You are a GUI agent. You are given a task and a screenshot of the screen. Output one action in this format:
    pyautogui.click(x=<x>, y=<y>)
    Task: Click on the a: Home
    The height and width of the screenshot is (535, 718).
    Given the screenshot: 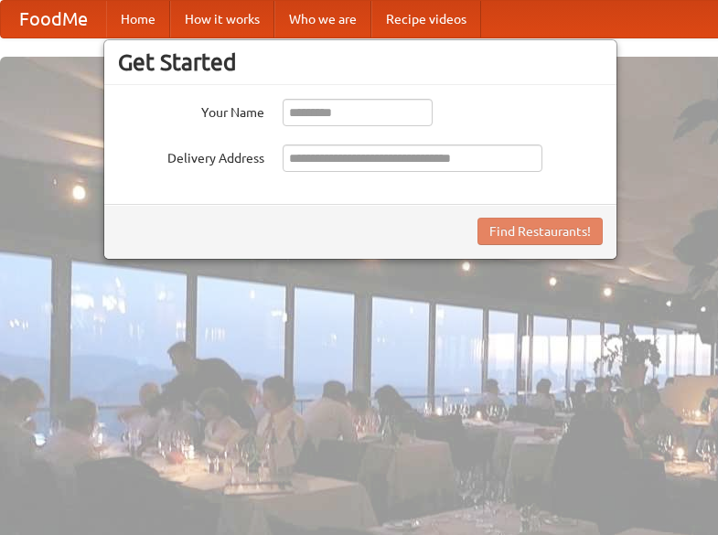 What is the action you would take?
    pyautogui.click(x=138, y=19)
    